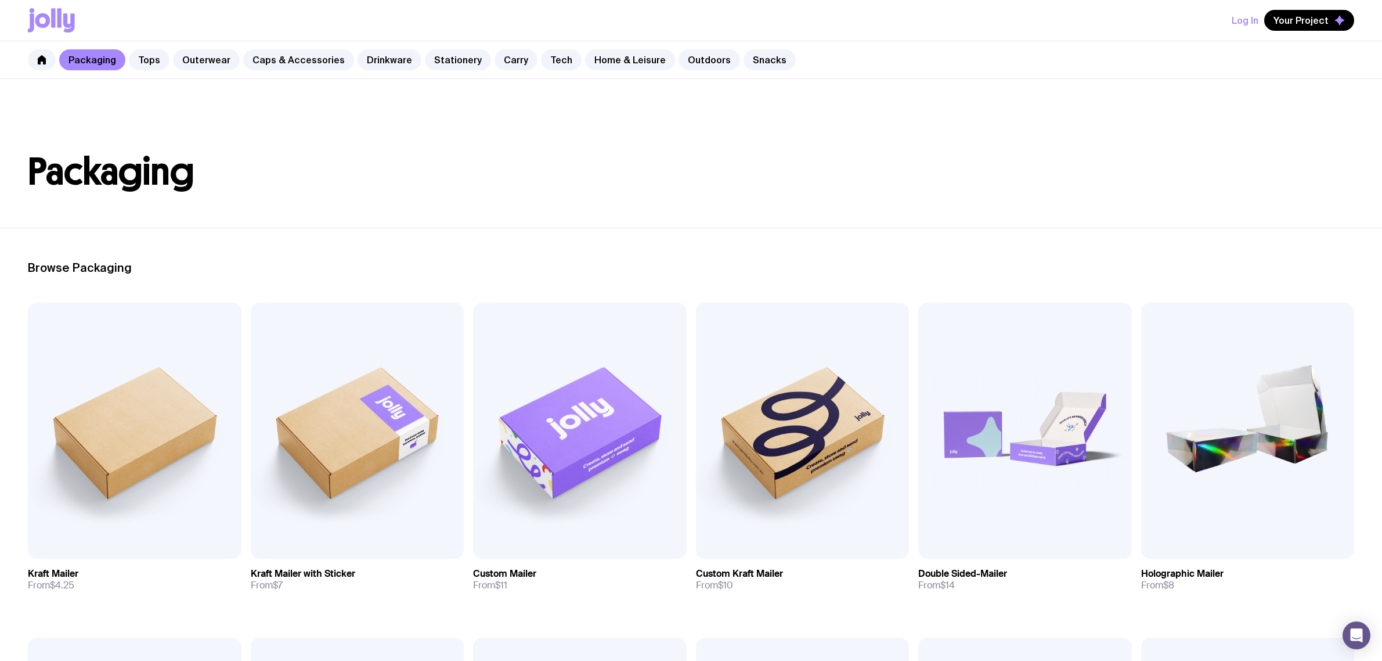  Describe the element at coordinates (561, 60) in the screenshot. I see `a: Tech` at that location.